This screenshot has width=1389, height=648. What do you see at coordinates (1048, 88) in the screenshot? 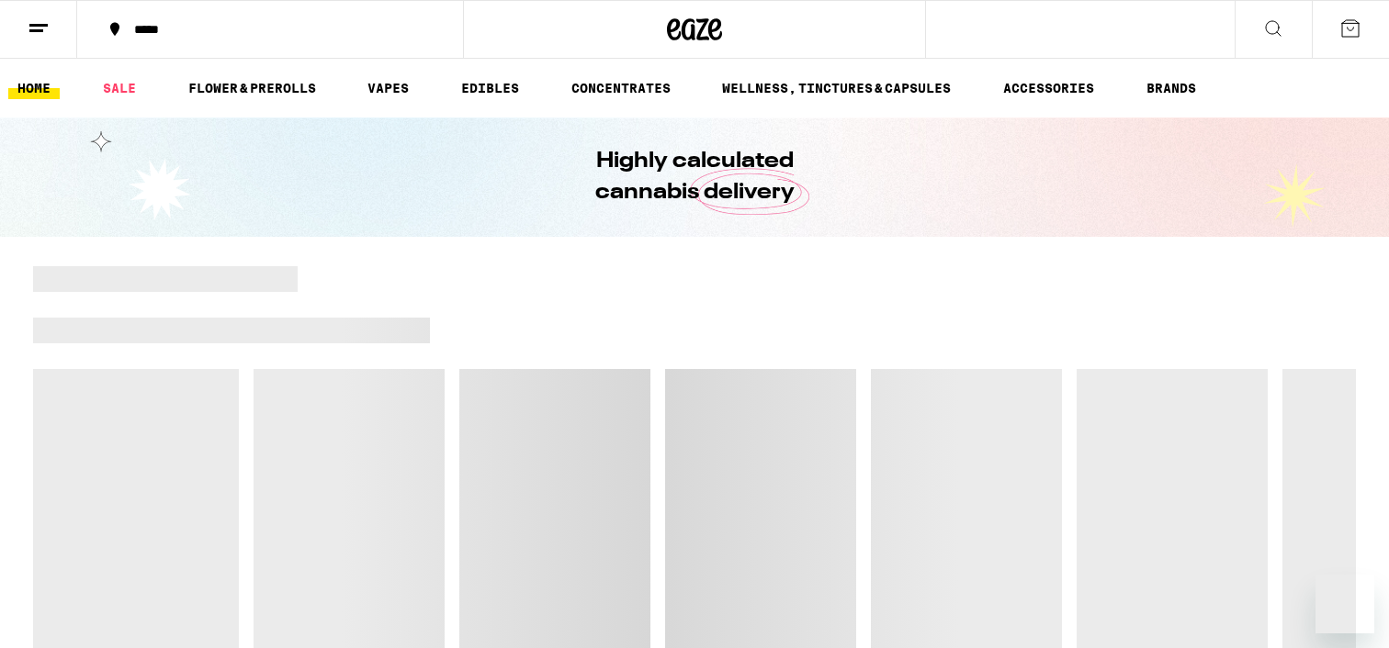
I see `a: ACCESSORIES` at bounding box center [1048, 88].